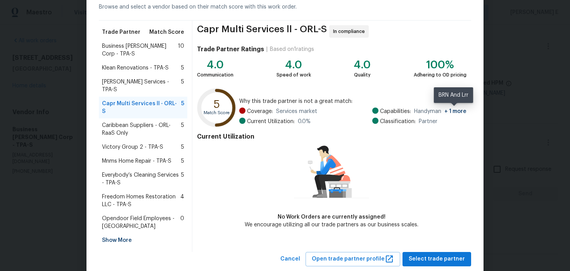 This screenshot has width=570, height=271. I want to click on span: Victory Group 2 - TPA-S, so click(133, 147).